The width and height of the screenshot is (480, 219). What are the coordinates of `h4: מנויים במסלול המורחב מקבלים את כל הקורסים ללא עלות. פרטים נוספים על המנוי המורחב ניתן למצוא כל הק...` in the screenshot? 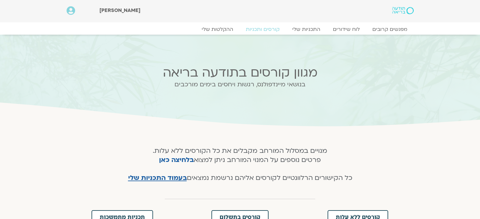 It's located at (240, 165).